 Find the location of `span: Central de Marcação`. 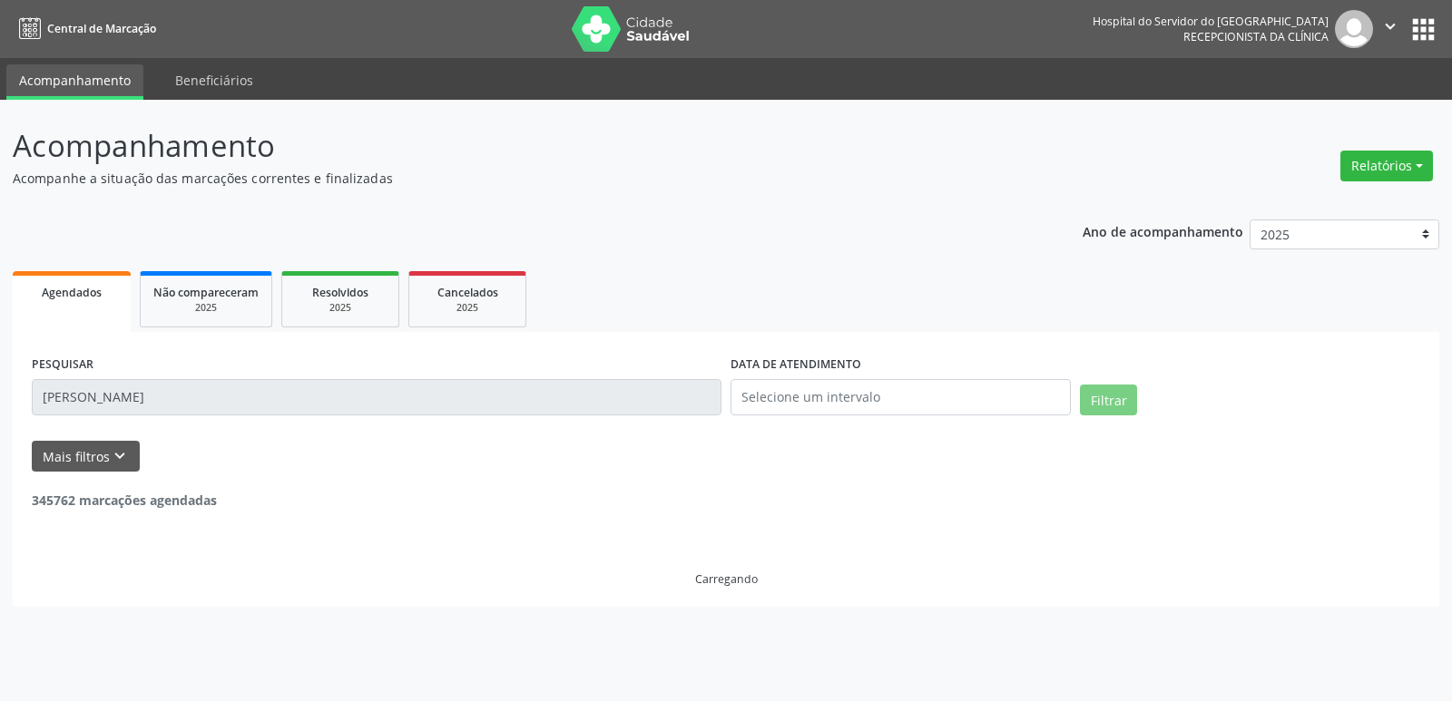

span: Central de Marcação is located at coordinates (102, 28).